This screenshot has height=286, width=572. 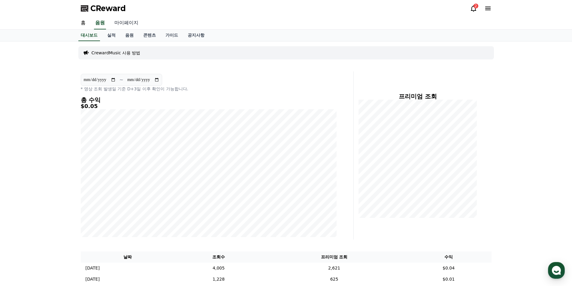 I want to click on a: 대화, so click(x=59, y=198).